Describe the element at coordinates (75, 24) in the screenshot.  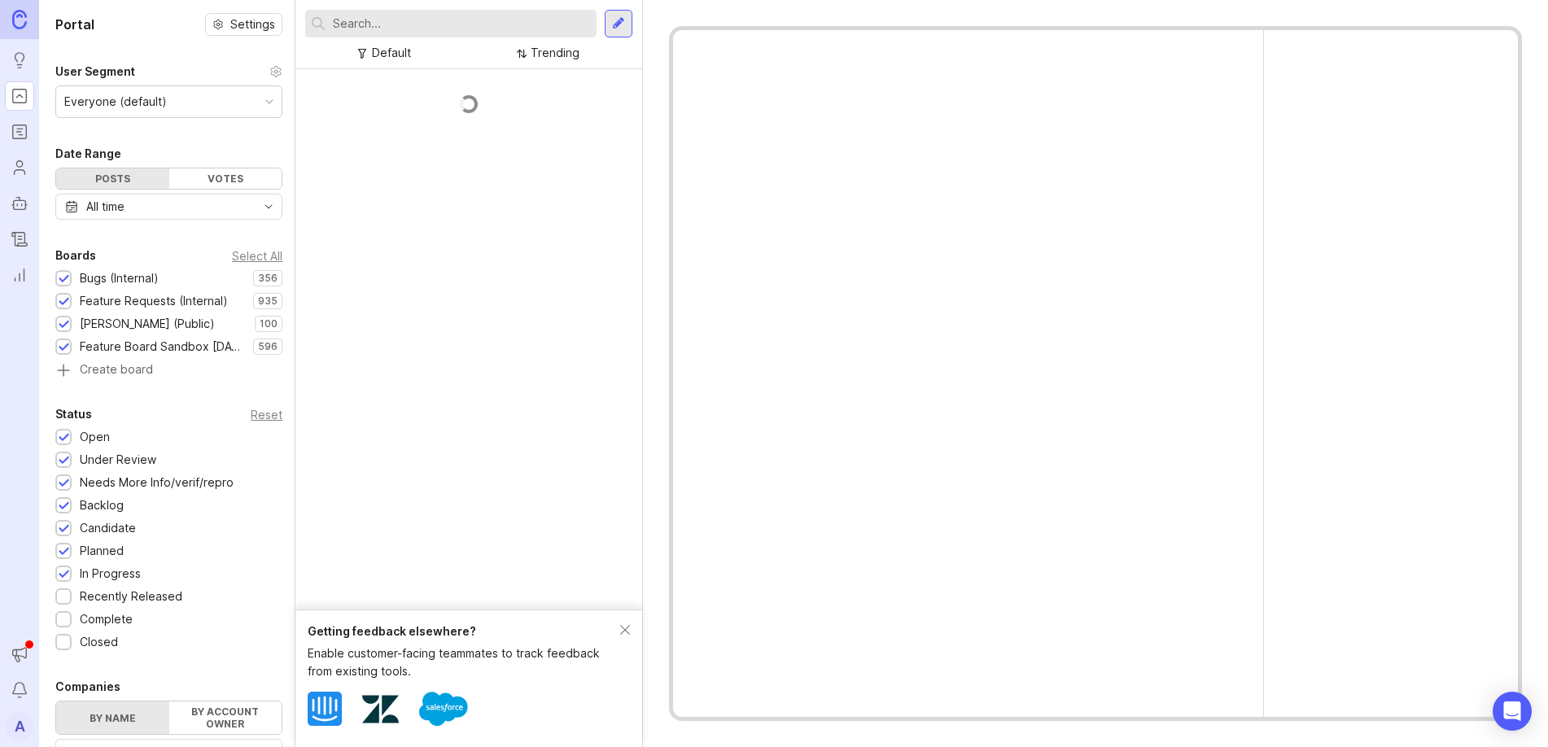
I see `h1: Portal` at that location.